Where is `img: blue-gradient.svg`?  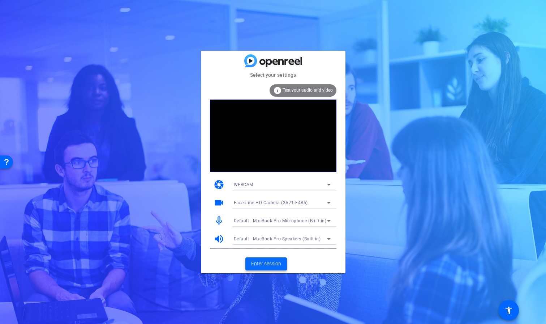
img: blue-gradient.svg is located at coordinates (273, 60).